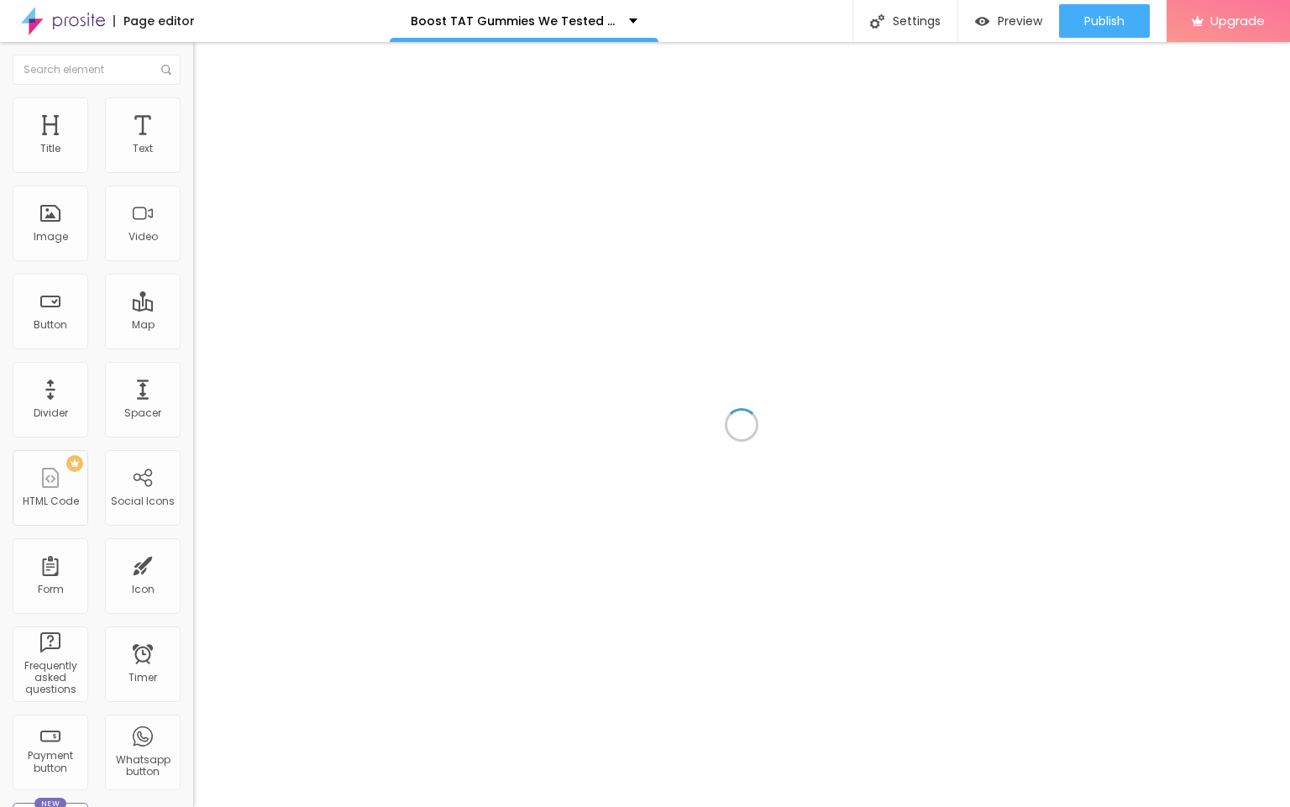  I want to click on div: Frequently asked questions, so click(50, 678).